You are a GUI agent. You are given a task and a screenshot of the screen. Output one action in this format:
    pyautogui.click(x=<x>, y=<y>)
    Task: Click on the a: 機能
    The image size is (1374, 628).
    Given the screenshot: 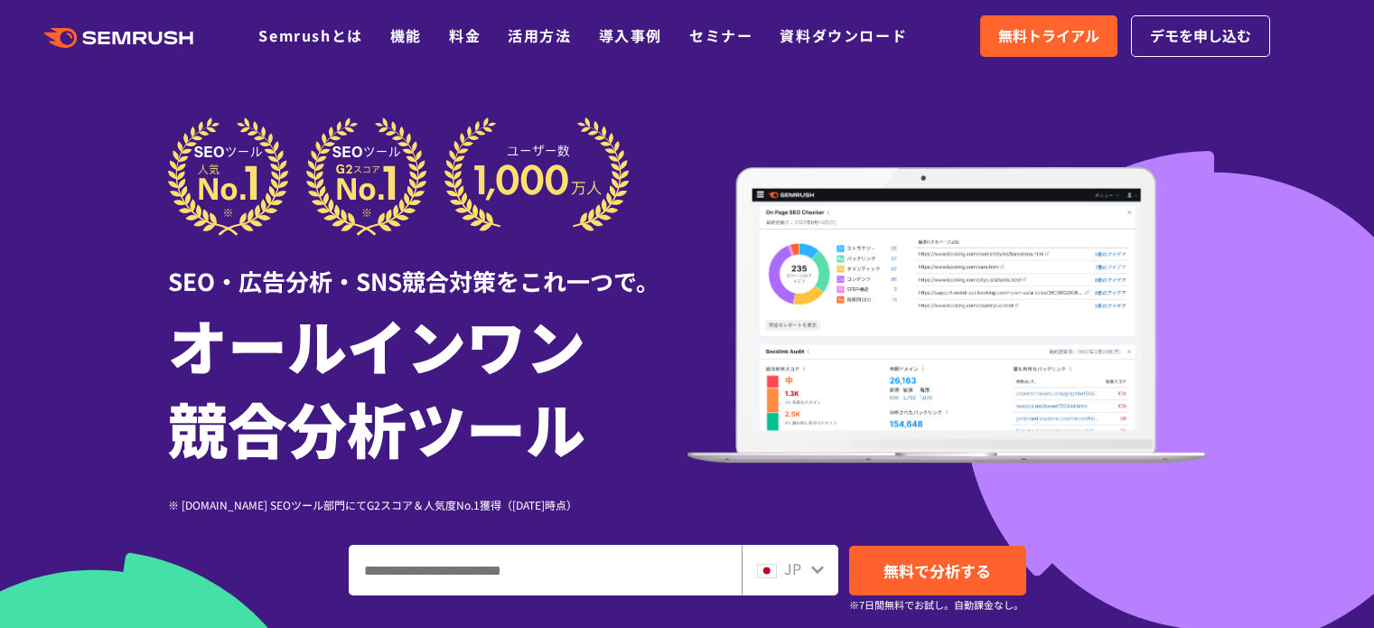 What is the action you would take?
    pyautogui.click(x=406, y=35)
    